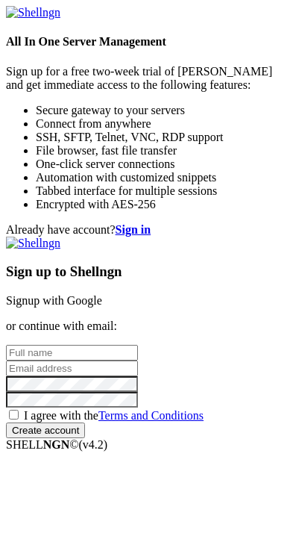 This screenshot has width=293, height=533. Describe the element at coordinates (146, 326) in the screenshot. I see `p: or continue with email:` at that location.